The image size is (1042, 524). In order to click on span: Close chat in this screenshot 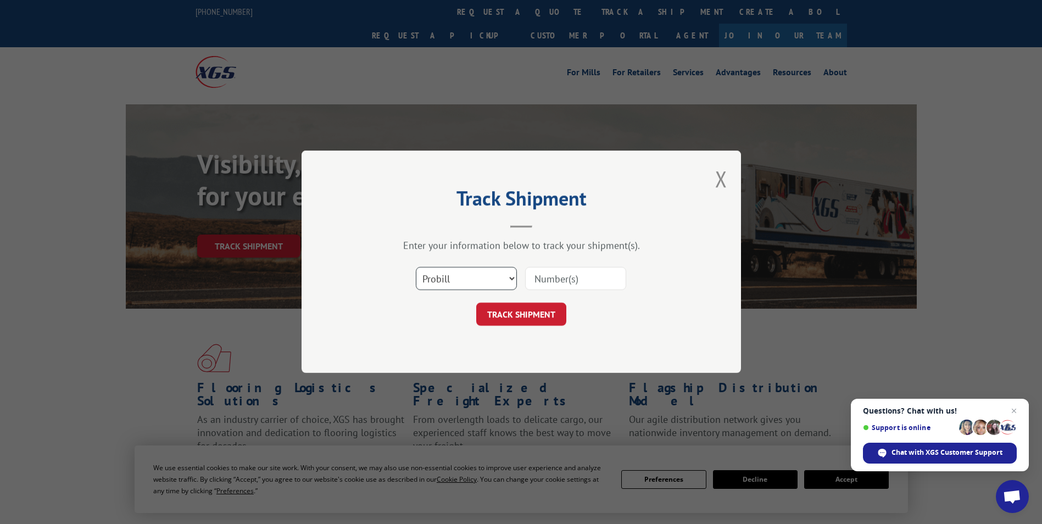, I will do `click(1014, 411)`.